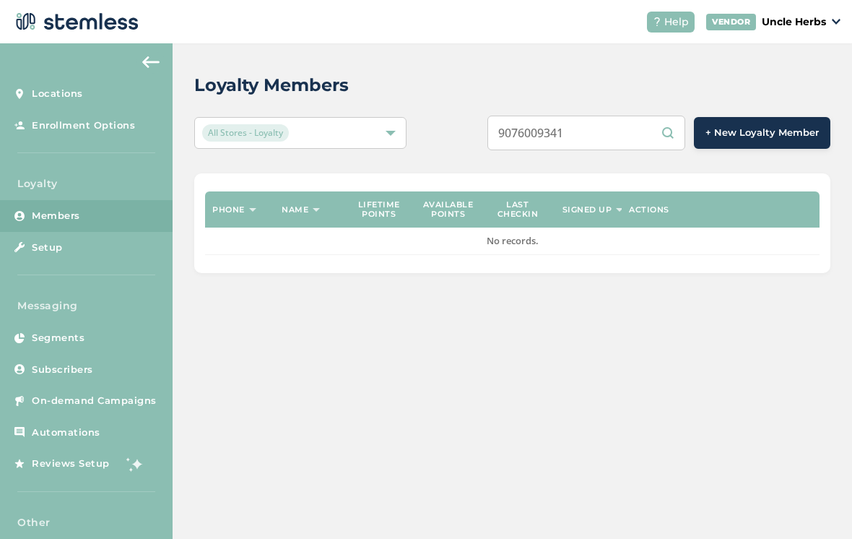 The height and width of the screenshot is (539, 852). What do you see at coordinates (228, 209) in the screenshot?
I see `label: Phone` at bounding box center [228, 209].